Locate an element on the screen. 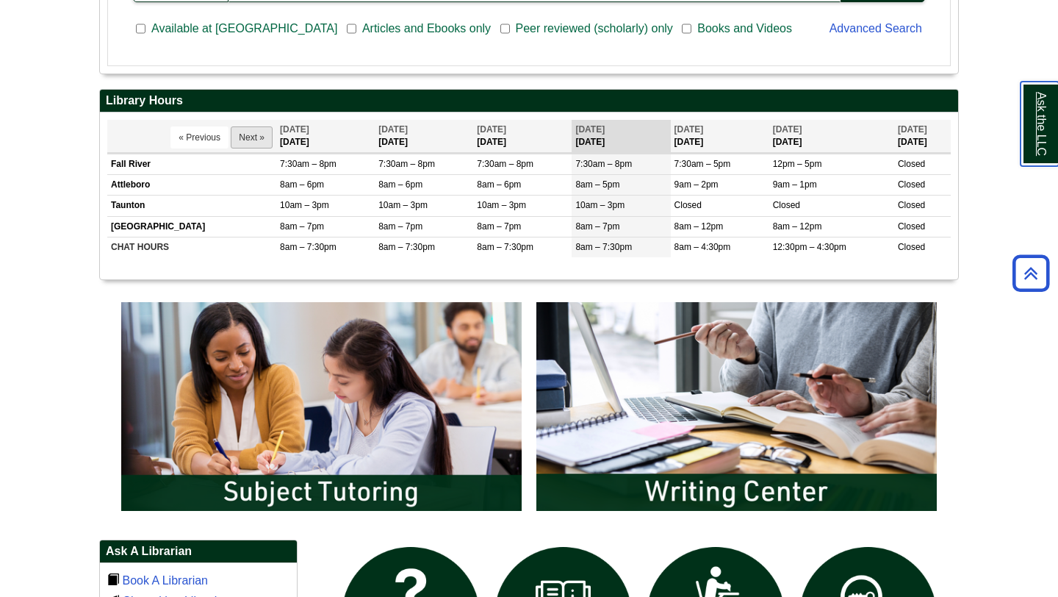 This screenshot has height=597, width=1058. span: 7:30am – 5pm is located at coordinates (702, 164).